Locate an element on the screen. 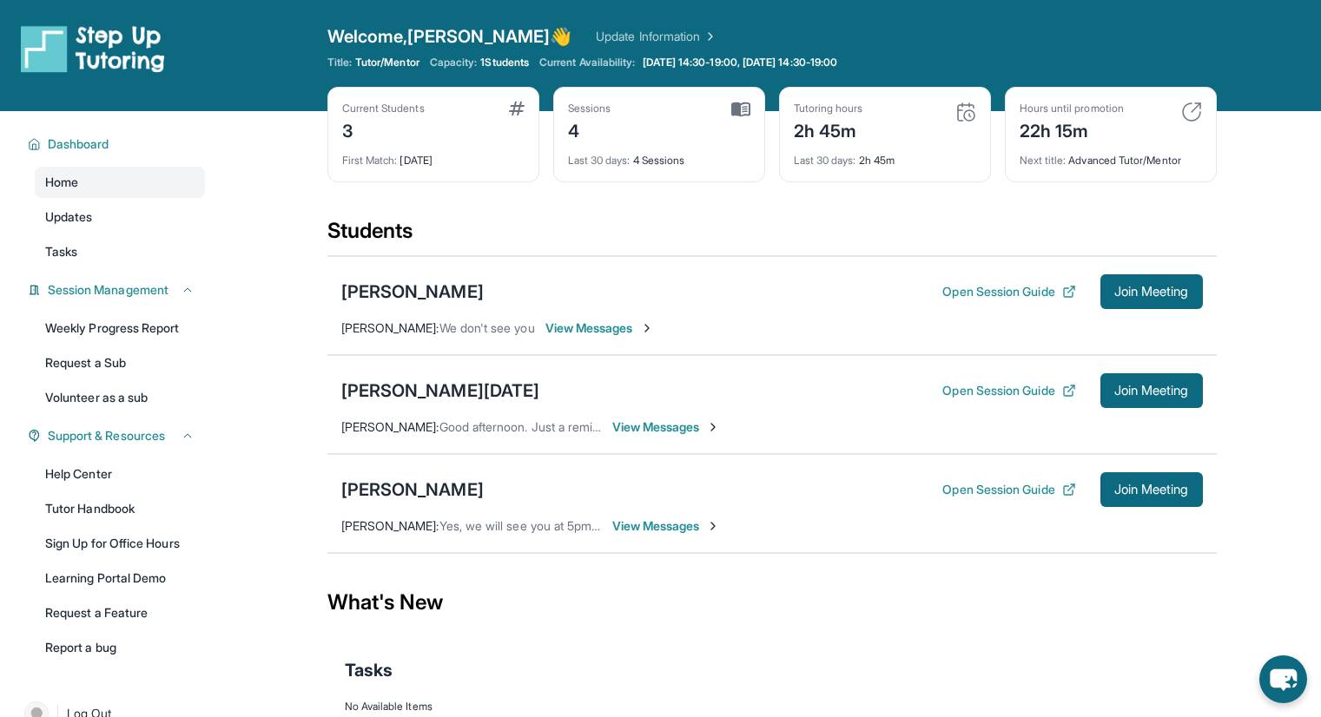 The height and width of the screenshot is (717, 1321). a: Tasks is located at coordinates (120, 252).